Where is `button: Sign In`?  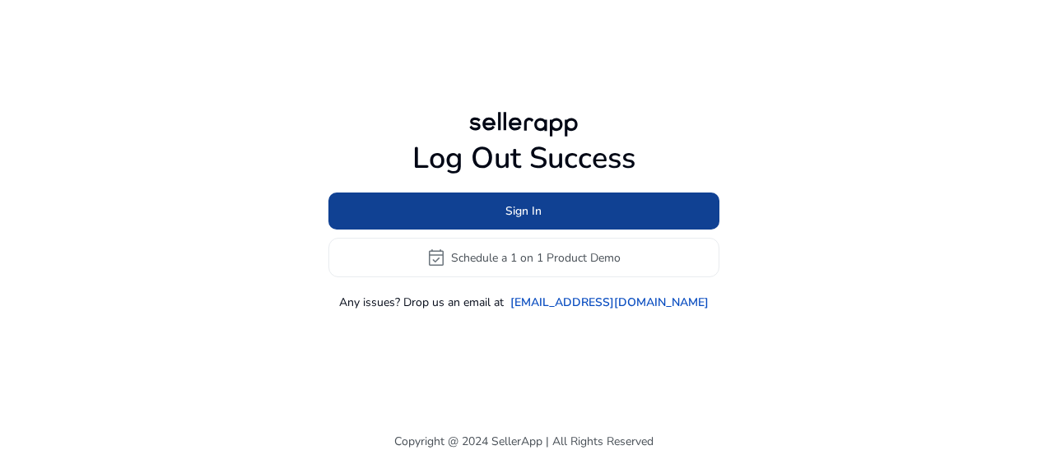
button: Sign In is located at coordinates (523, 211).